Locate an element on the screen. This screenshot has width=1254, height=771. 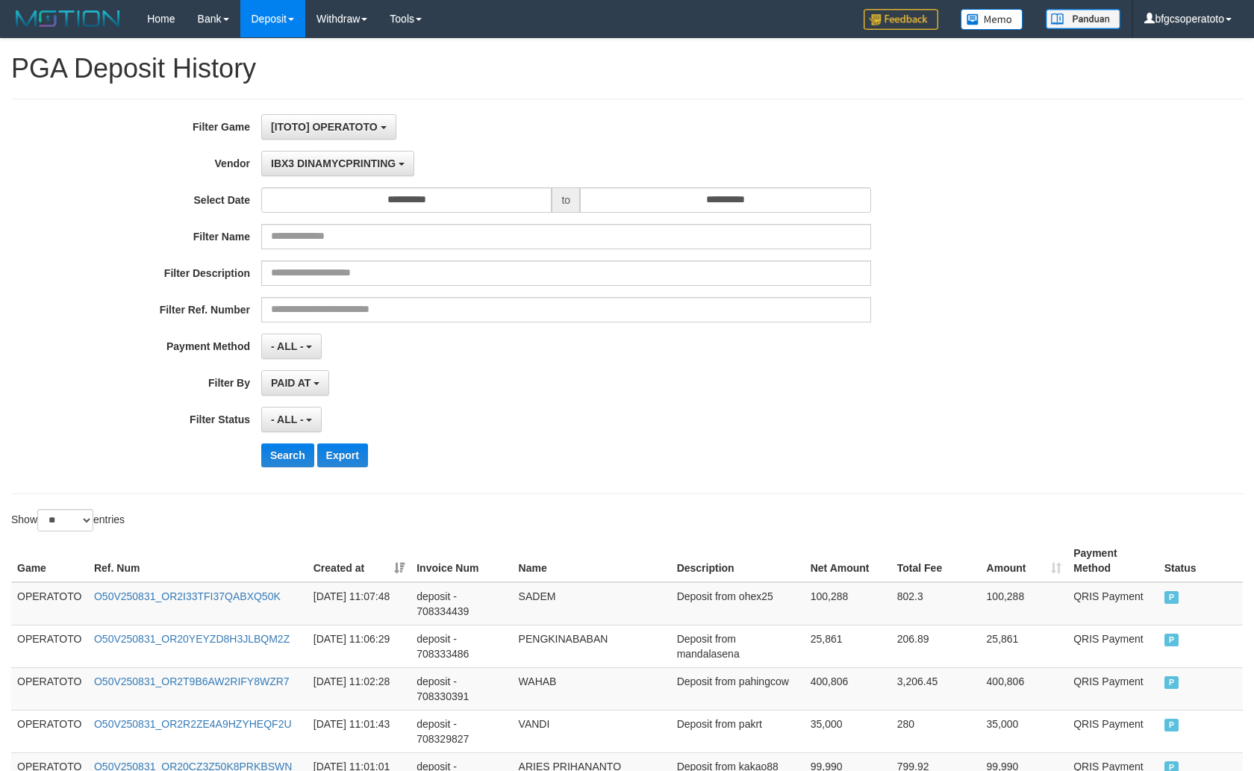
td: PENGKINABABAN is located at coordinates (592, 646).